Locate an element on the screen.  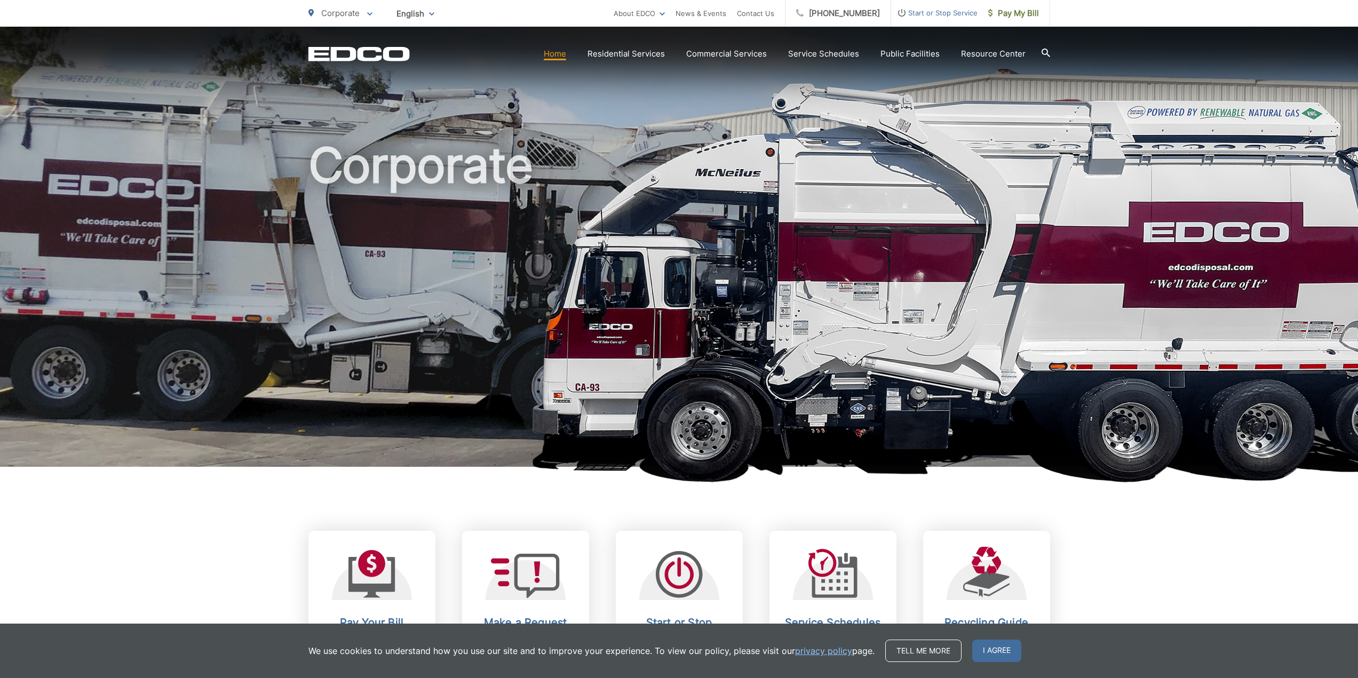
a: News & Events is located at coordinates (701, 13).